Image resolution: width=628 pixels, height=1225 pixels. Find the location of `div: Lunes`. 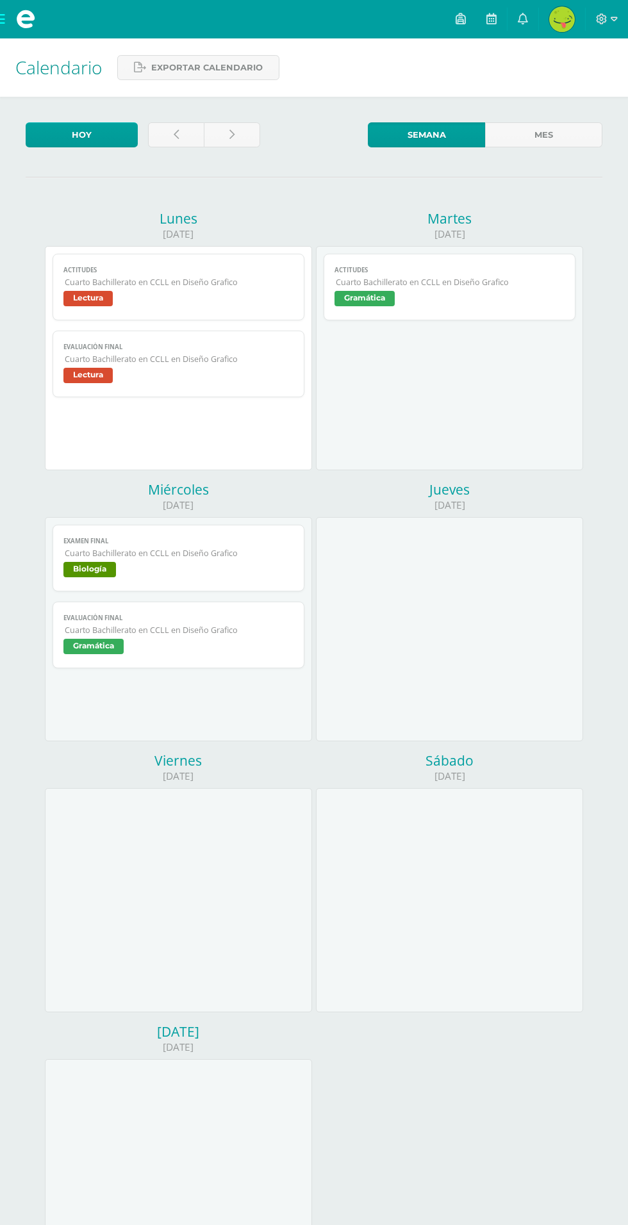

div: Lunes is located at coordinates (178, 218).